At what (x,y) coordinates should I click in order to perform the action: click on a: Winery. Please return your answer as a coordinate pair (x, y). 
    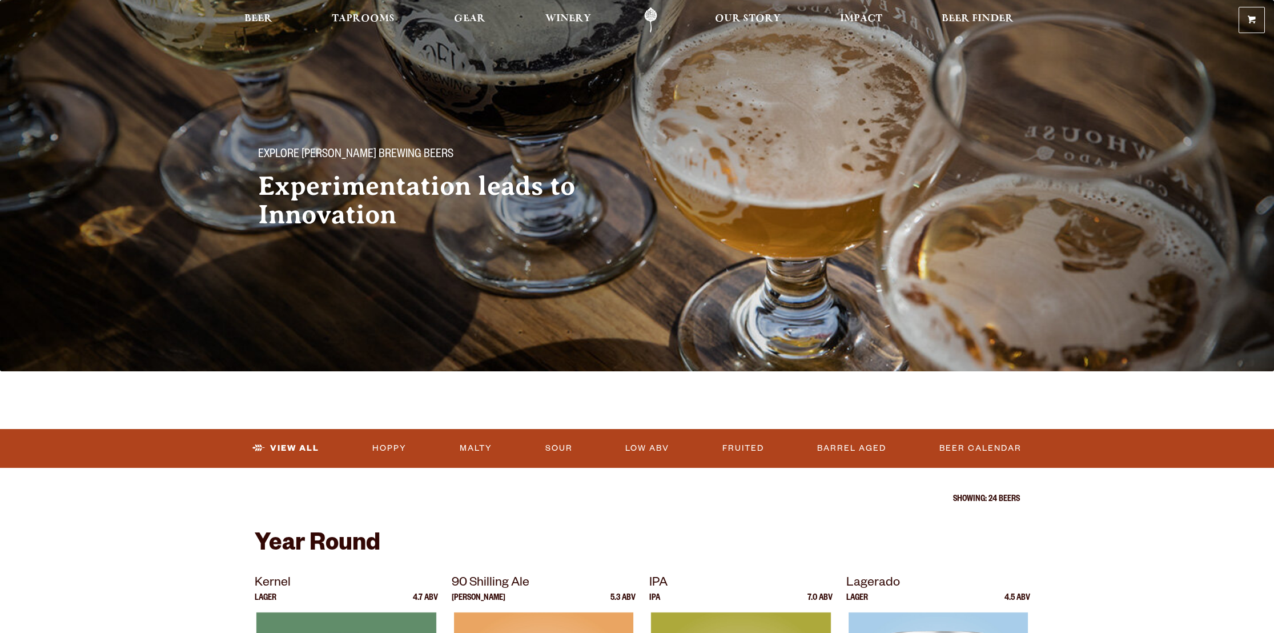
    Looking at the image, I should click on (568, 20).